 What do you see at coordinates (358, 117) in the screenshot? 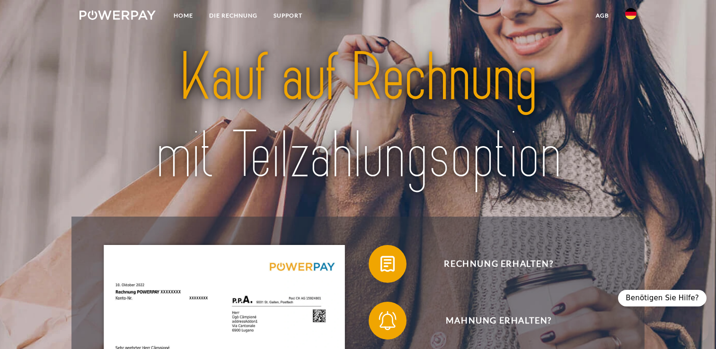
I see `img: title-powerpay_de.svg` at bounding box center [358, 117].